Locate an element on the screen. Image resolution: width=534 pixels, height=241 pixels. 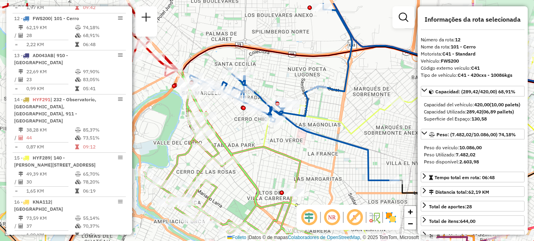
span: Peso do veículo: is located at coordinates (453, 147).